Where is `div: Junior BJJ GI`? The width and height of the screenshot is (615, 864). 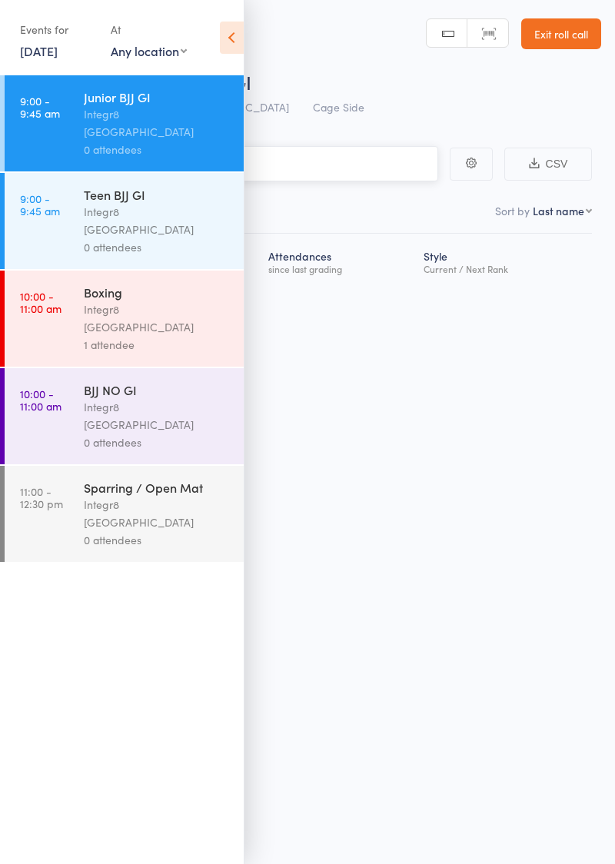
div: Junior BJJ GI is located at coordinates (157, 97).